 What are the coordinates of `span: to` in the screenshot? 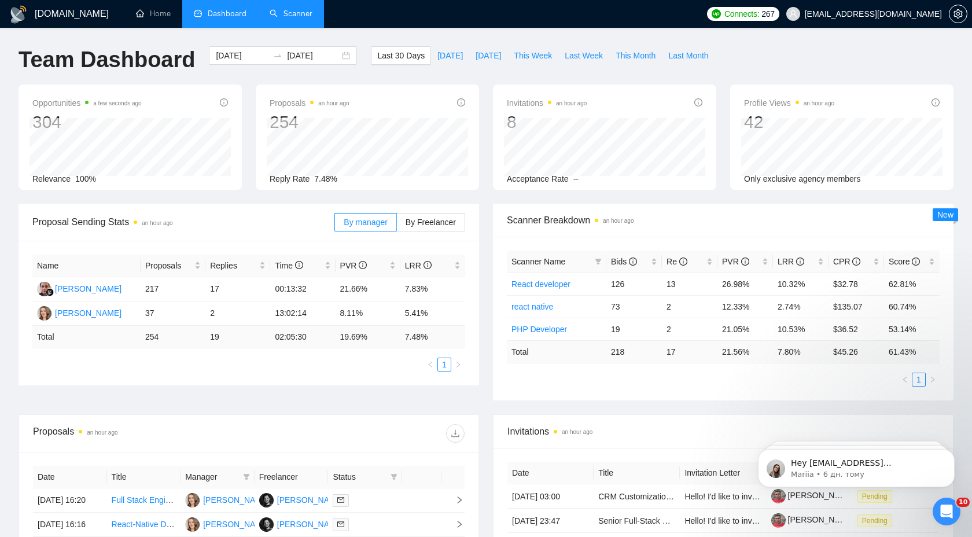 It's located at (278, 56).